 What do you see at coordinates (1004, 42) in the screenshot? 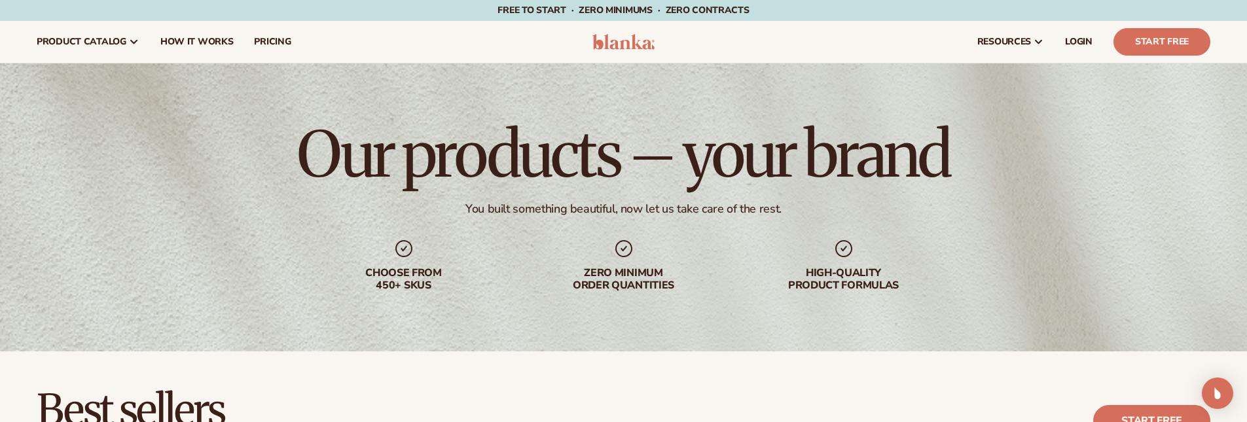
I see `span: resources` at bounding box center [1004, 42].